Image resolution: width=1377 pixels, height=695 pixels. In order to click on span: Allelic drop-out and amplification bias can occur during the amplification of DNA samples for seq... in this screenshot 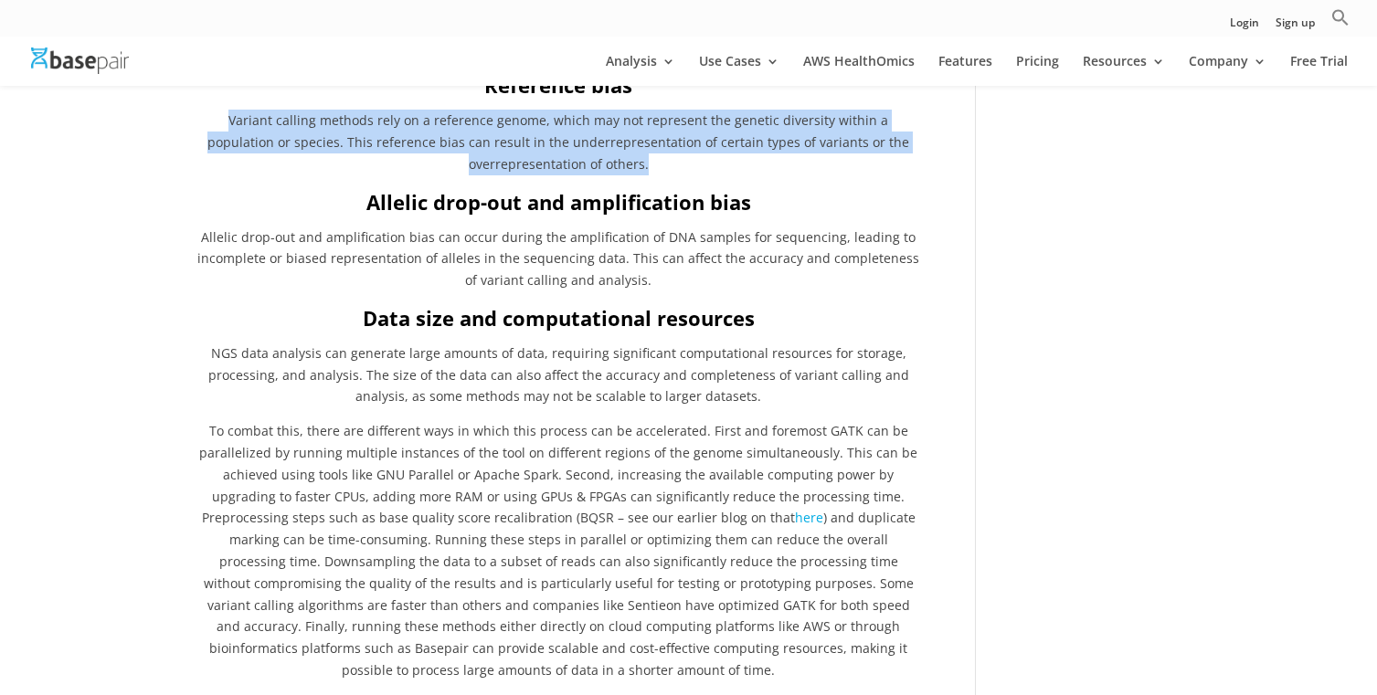, I will do `click(558, 258)`.